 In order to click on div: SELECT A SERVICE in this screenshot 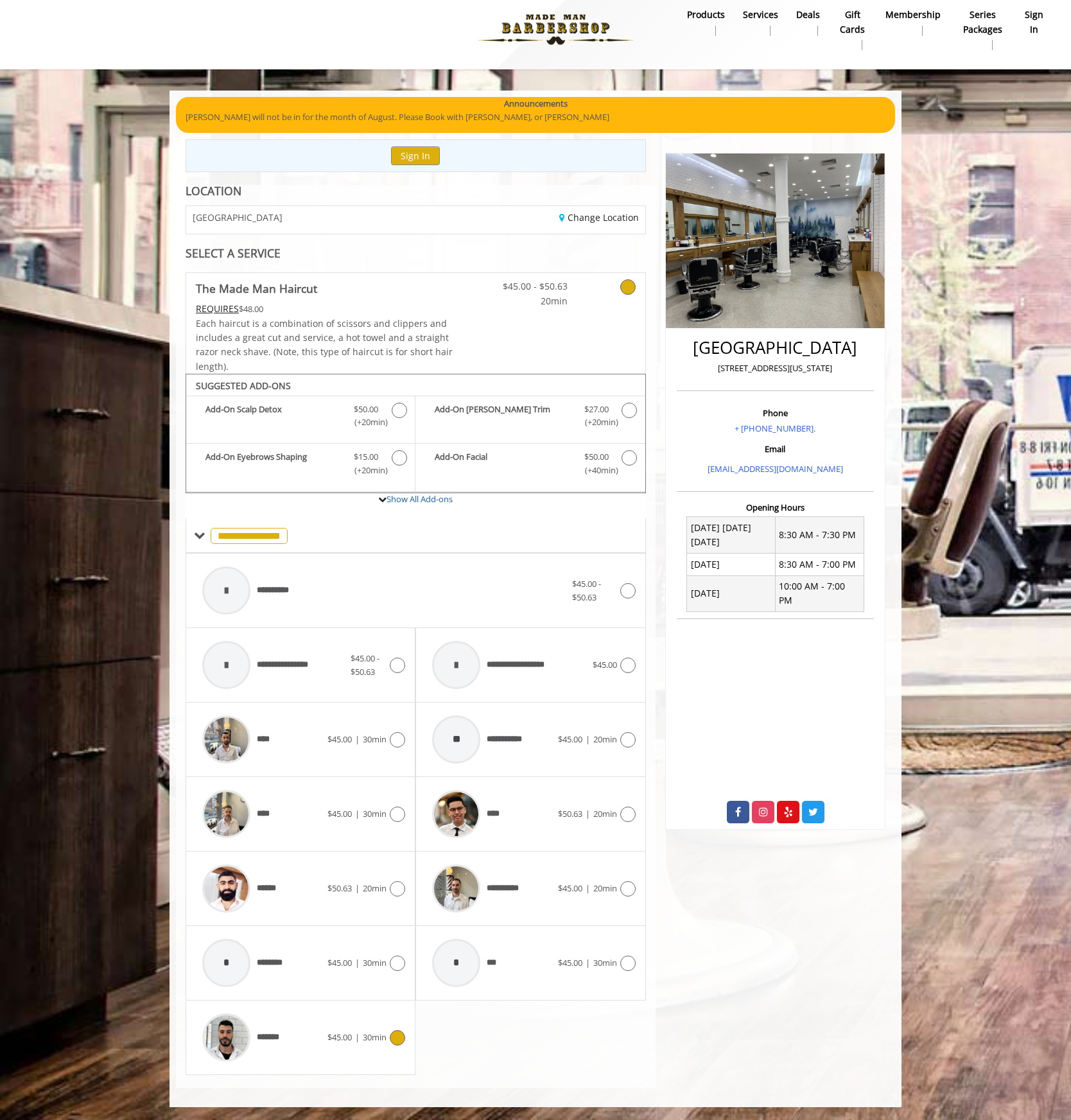, I will do `click(415, 253)`.